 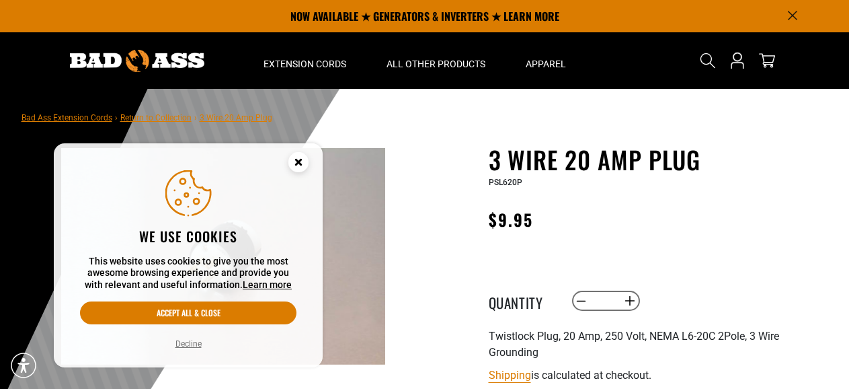 What do you see at coordinates (137, 61) in the screenshot?
I see `img: Bad Ass Extension Cords` at bounding box center [137, 61].